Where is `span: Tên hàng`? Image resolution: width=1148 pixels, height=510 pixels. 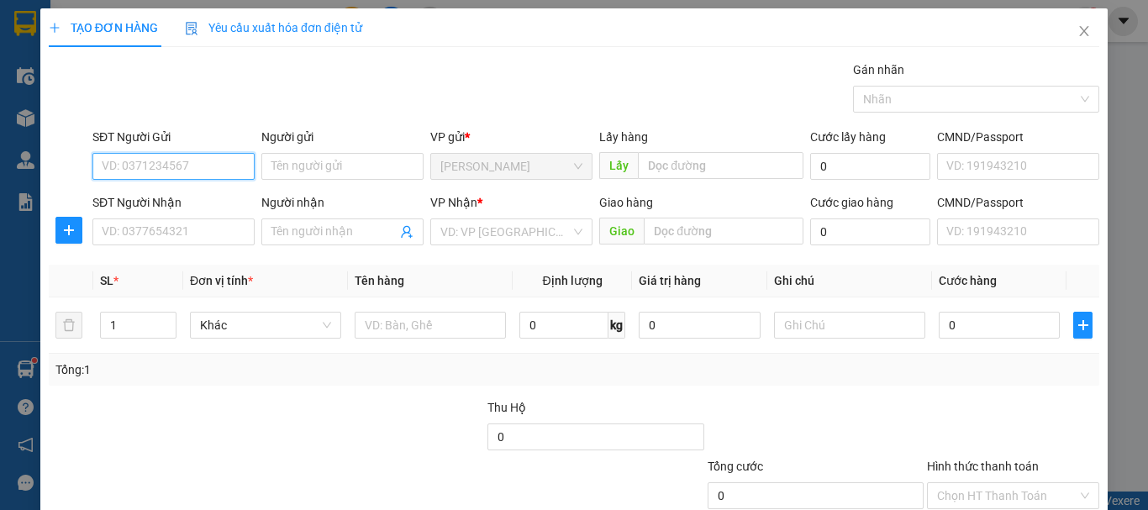
span: Tên hàng is located at coordinates (379, 281).